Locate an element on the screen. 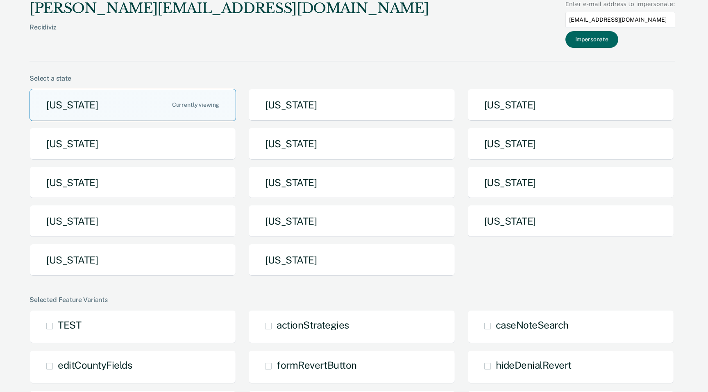 The height and width of the screenshot is (392, 708). span: formRevertButton is located at coordinates (316, 365).